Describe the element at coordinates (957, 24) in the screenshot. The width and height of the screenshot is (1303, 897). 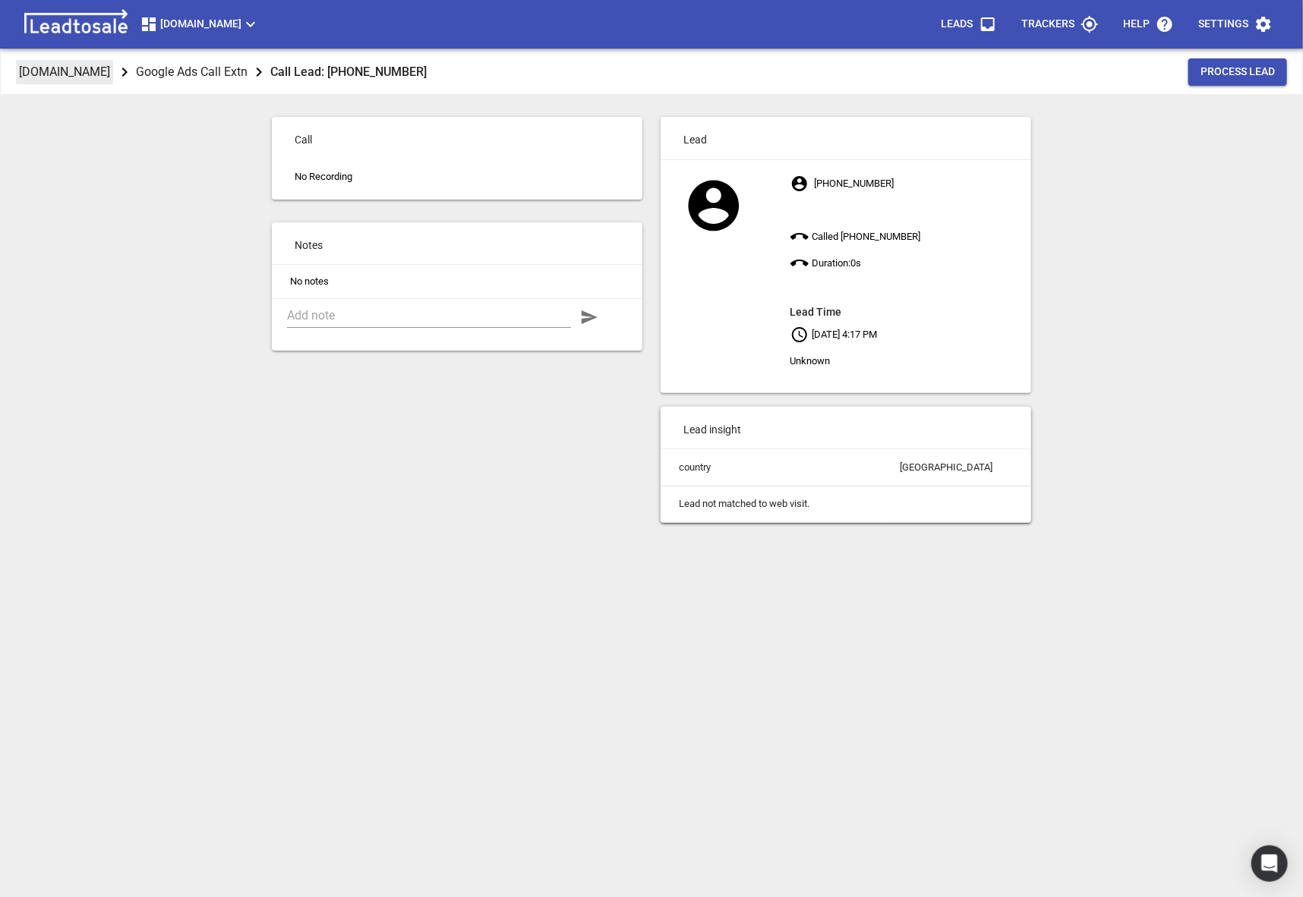
I see `p: Leads` at that location.